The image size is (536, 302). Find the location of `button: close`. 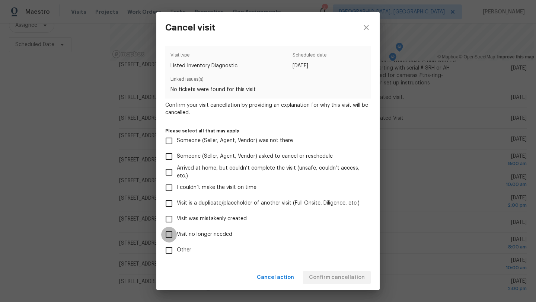

button: close is located at coordinates (366, 28).